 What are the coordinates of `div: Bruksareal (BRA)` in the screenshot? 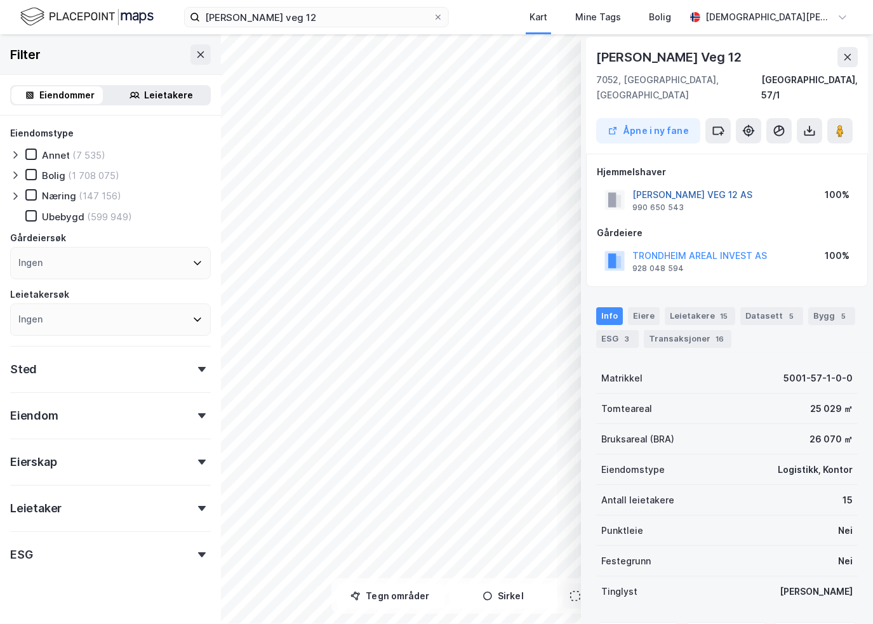 It's located at (637, 439).